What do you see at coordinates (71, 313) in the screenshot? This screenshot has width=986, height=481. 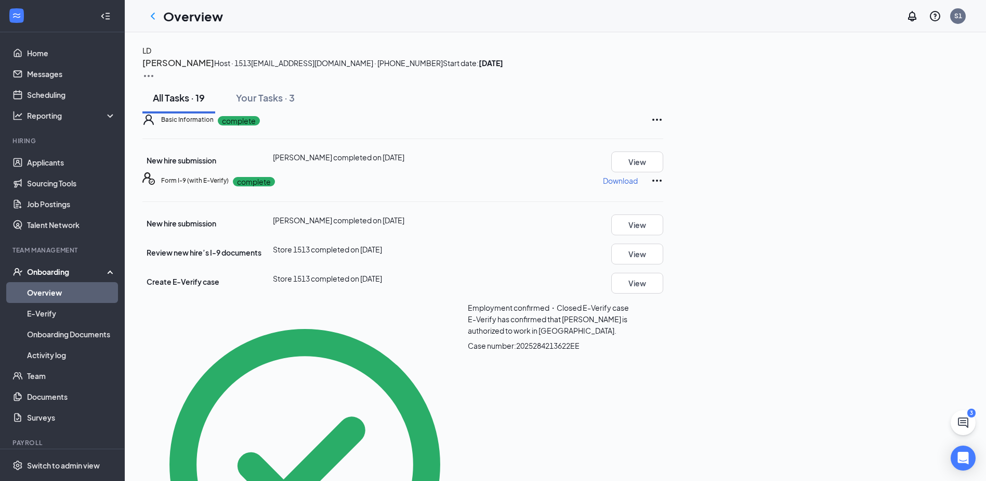 I see `a: E-Verify` at bounding box center [71, 313].